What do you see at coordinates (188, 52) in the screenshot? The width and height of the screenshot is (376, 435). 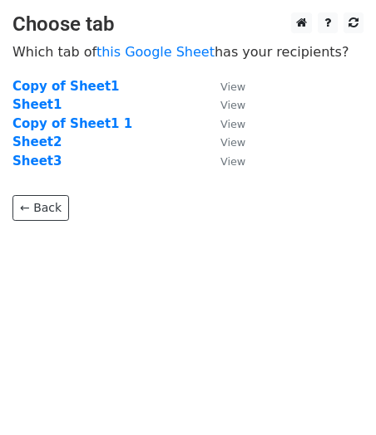 I see `p: Which tab of has your recipients?` at bounding box center [188, 52].